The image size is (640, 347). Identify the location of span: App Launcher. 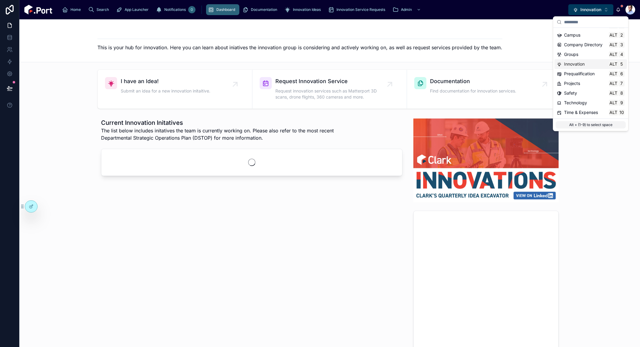
(136, 10).